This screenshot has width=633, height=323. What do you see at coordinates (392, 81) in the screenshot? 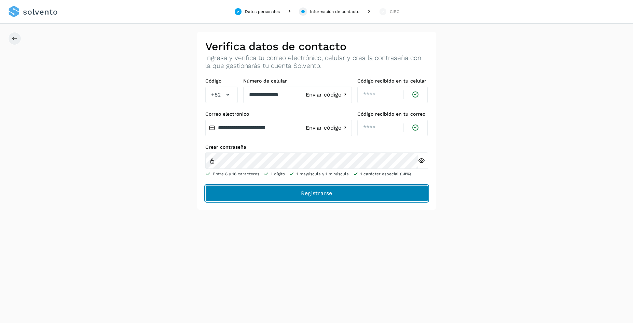
I see `label: Código recibido en tu celular` at bounding box center [392, 81].